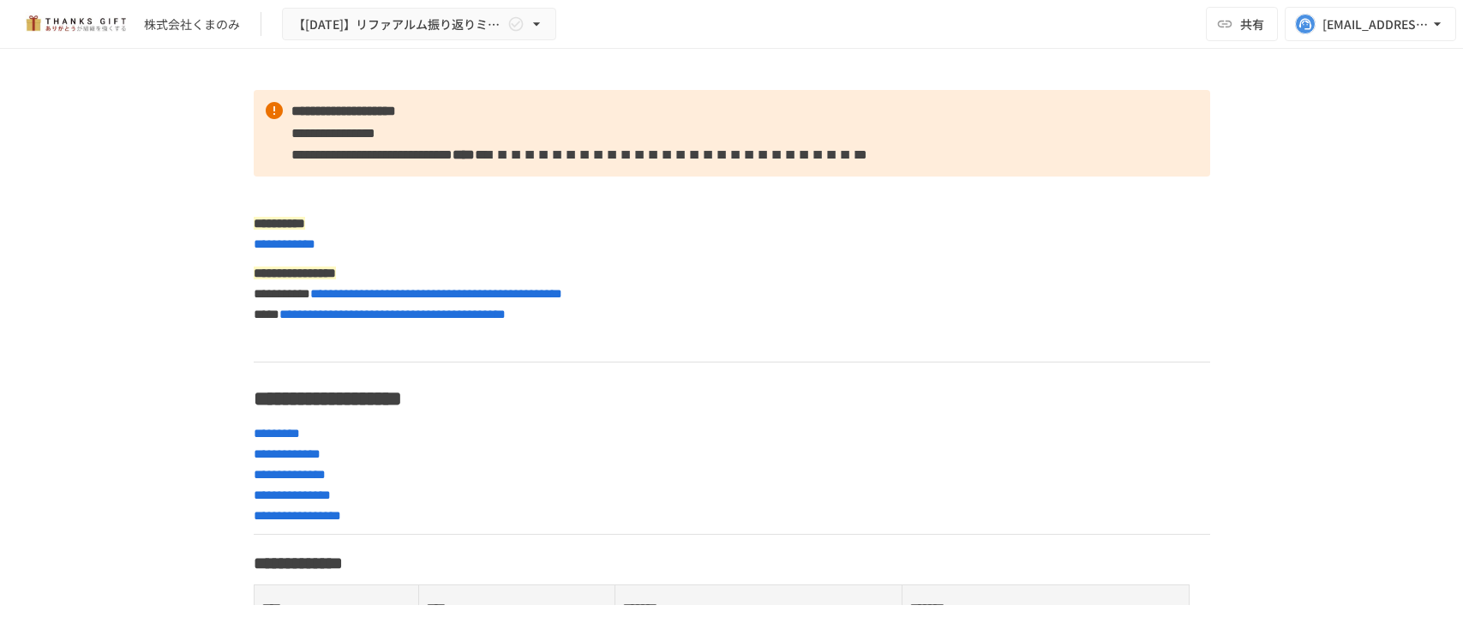 This screenshot has width=1463, height=641. I want to click on img: mMP1OxWUAhQbsRWCurg7vIHe5HqDpP7qZo7fRoNLXQh, so click(75, 24).